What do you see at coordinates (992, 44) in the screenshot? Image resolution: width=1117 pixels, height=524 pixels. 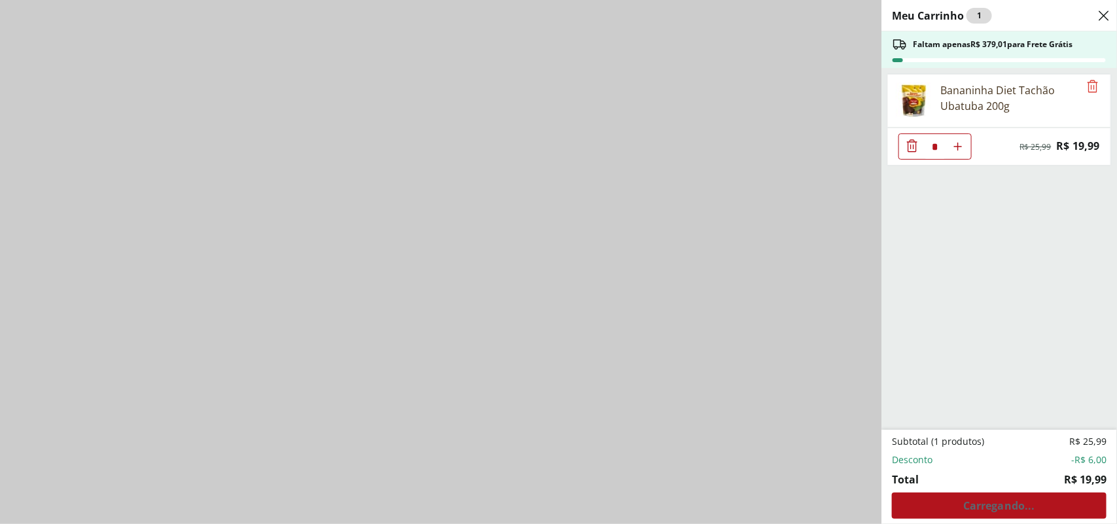 I see `span: Faltam apenas R$ 379,01 para Frete Grátis` at bounding box center [992, 44].